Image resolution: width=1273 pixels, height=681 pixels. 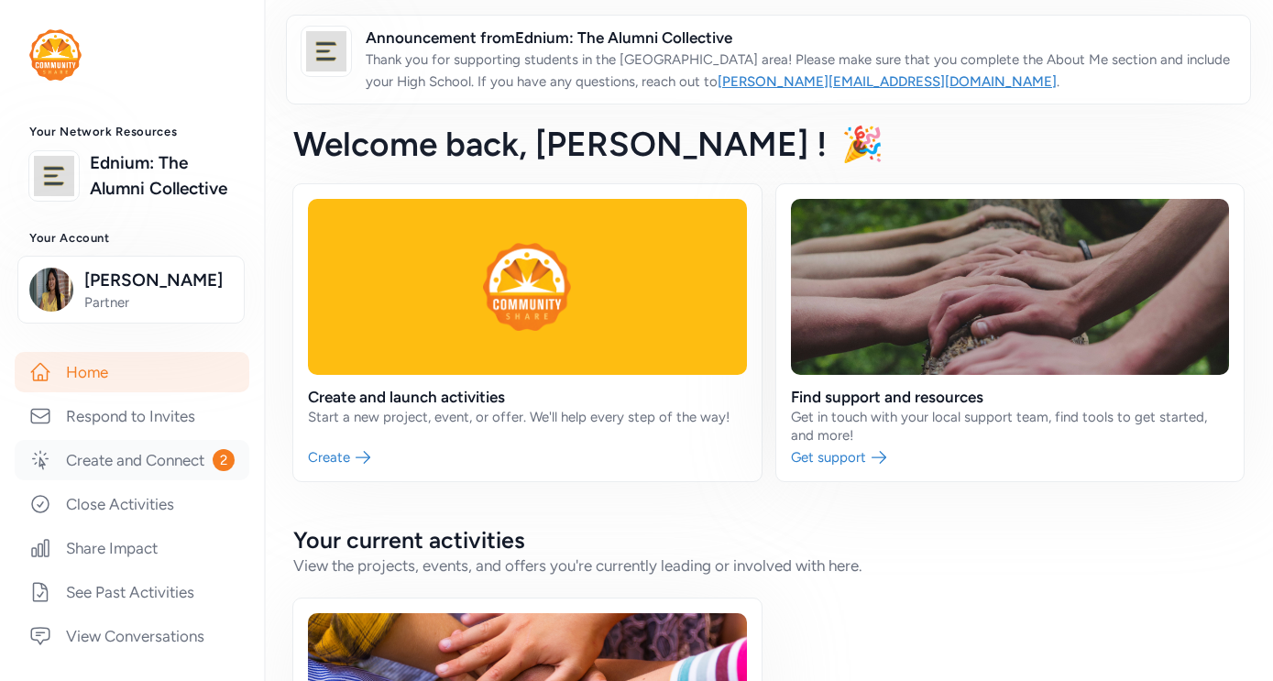 I want to click on a: See Past Activities, so click(x=132, y=592).